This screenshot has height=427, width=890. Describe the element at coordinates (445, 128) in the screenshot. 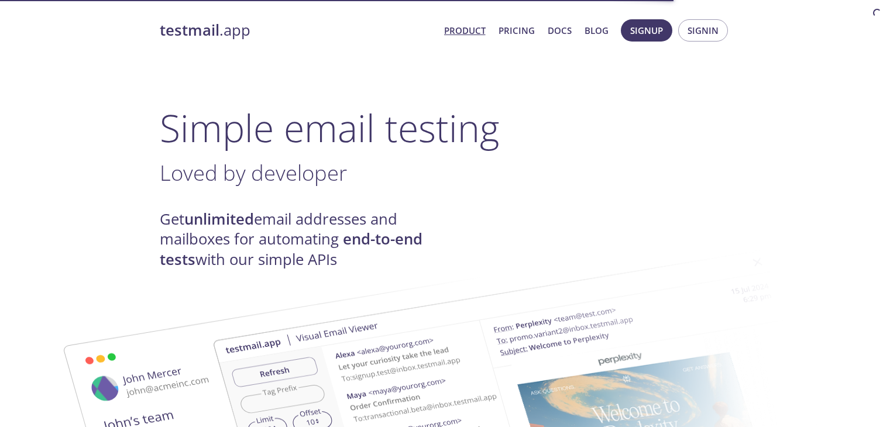

I see `h1: Simple email testing` at that location.